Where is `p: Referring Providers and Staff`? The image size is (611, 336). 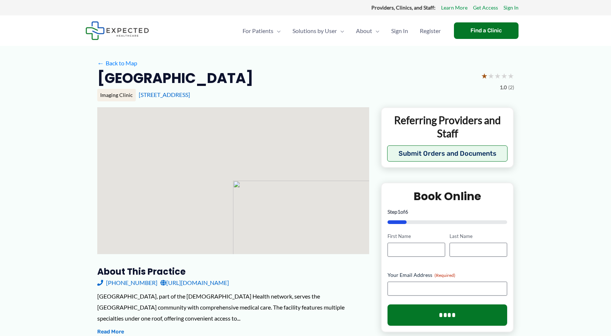 p: Referring Providers and Staff is located at coordinates (447, 127).